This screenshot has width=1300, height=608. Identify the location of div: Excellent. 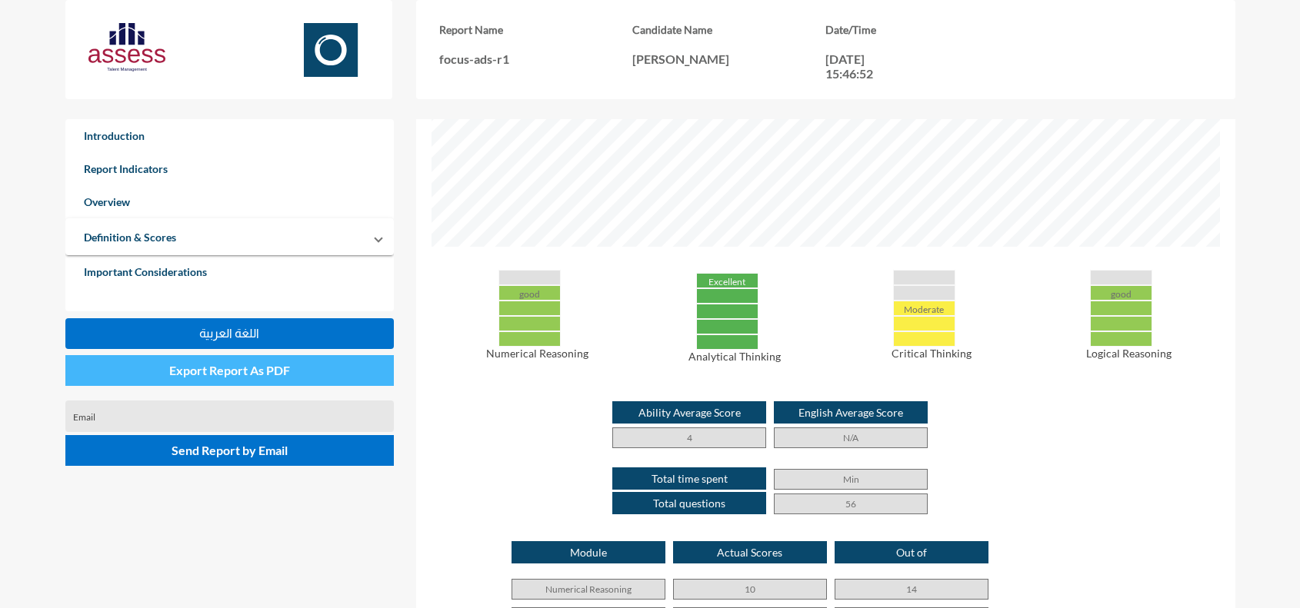
(727, 281).